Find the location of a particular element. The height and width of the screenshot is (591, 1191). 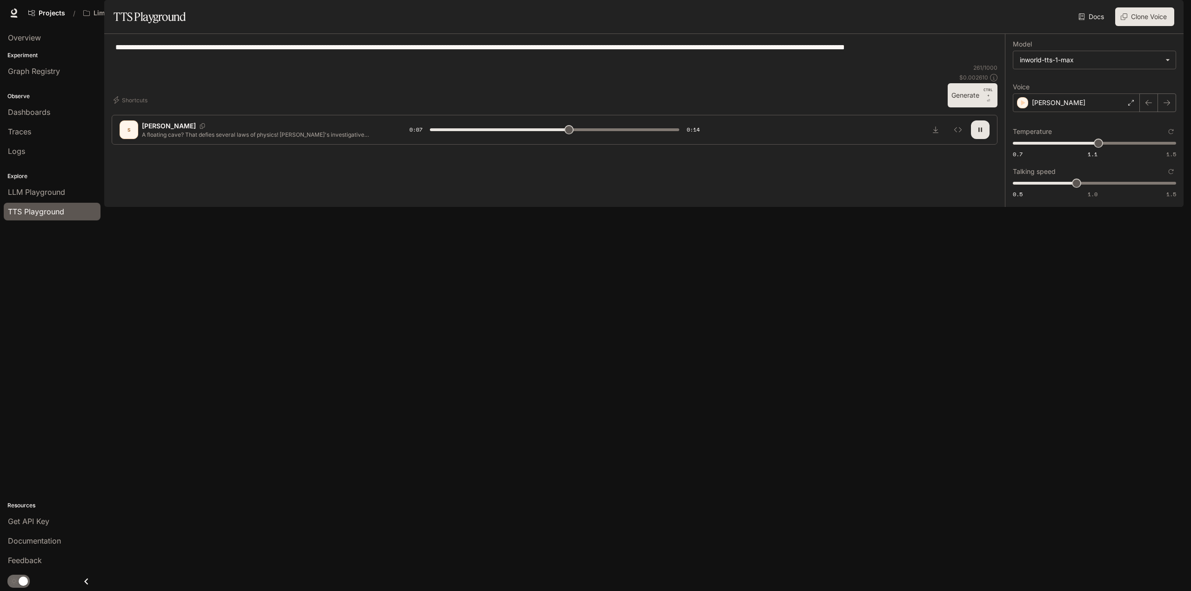

p: 261 / 1000 is located at coordinates (985, 67).